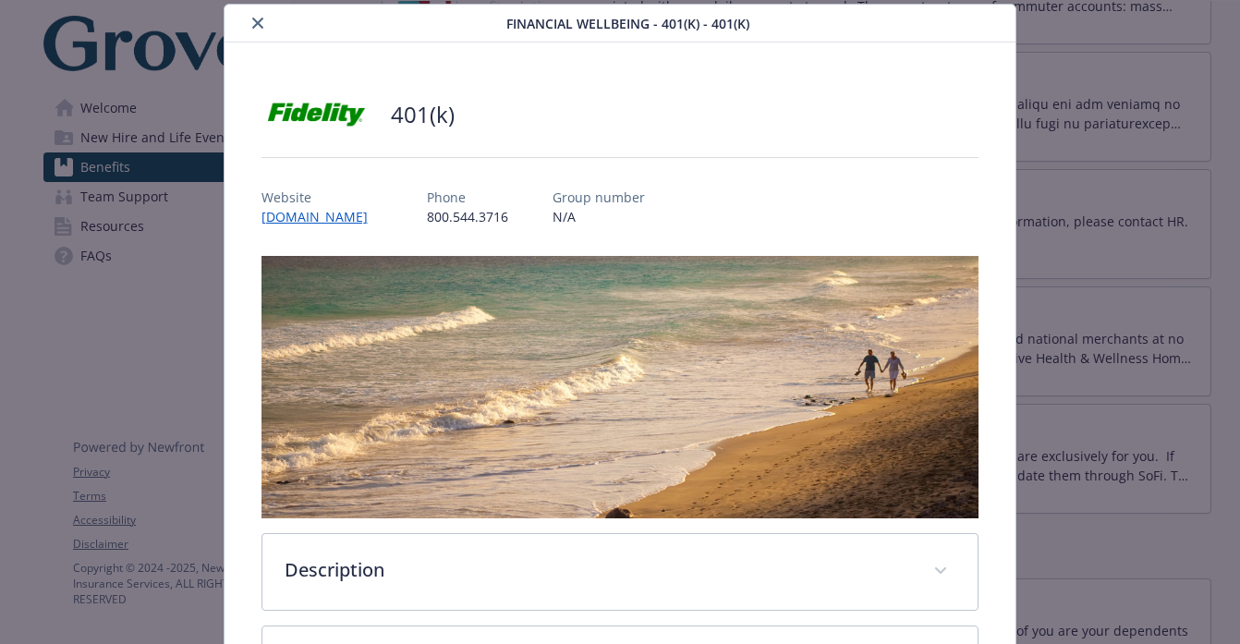  I want to click on div: Description, so click(620, 572).